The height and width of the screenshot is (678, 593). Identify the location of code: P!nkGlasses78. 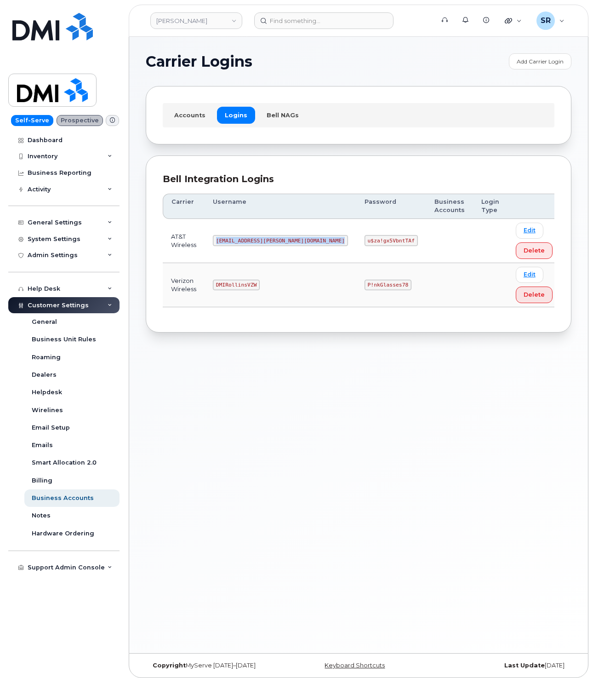
(388, 285).